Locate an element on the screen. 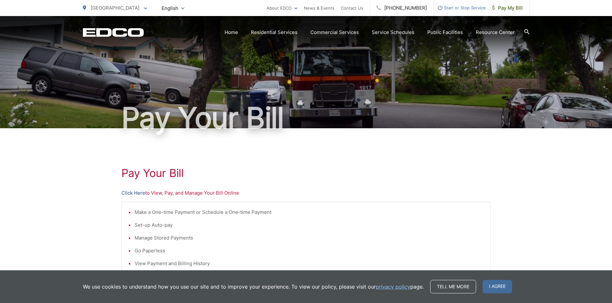 Image resolution: width=612 pixels, height=303 pixels. a: Commercial Services is located at coordinates (334, 32).